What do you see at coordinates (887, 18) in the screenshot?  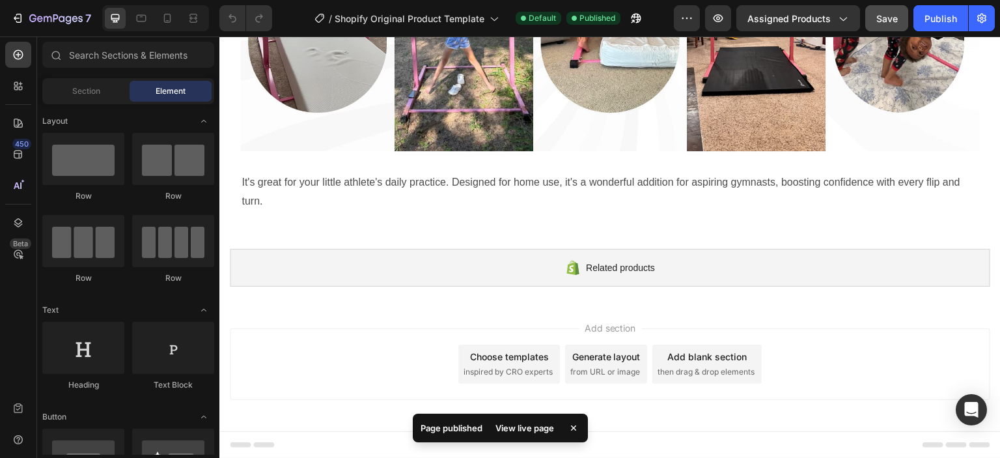 I see `span: Save` at bounding box center [887, 18].